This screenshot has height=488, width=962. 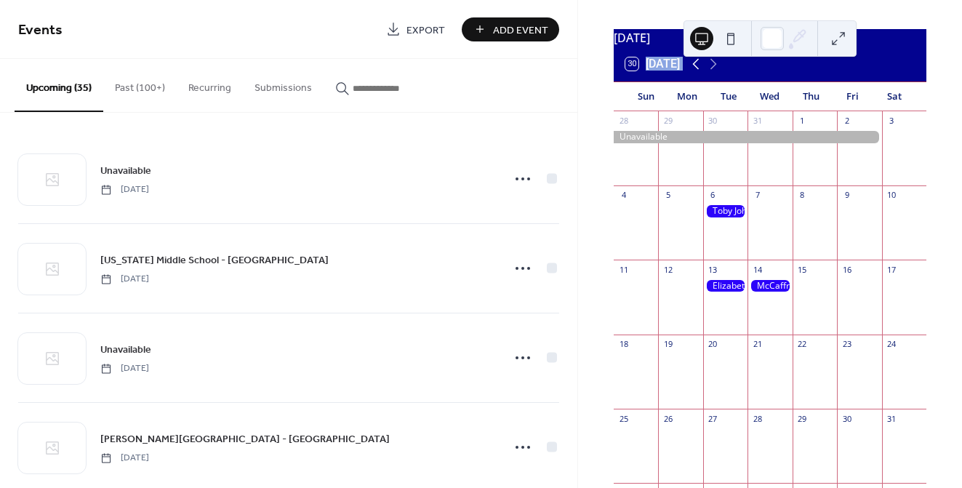 I want to click on div: 17, so click(x=891, y=269).